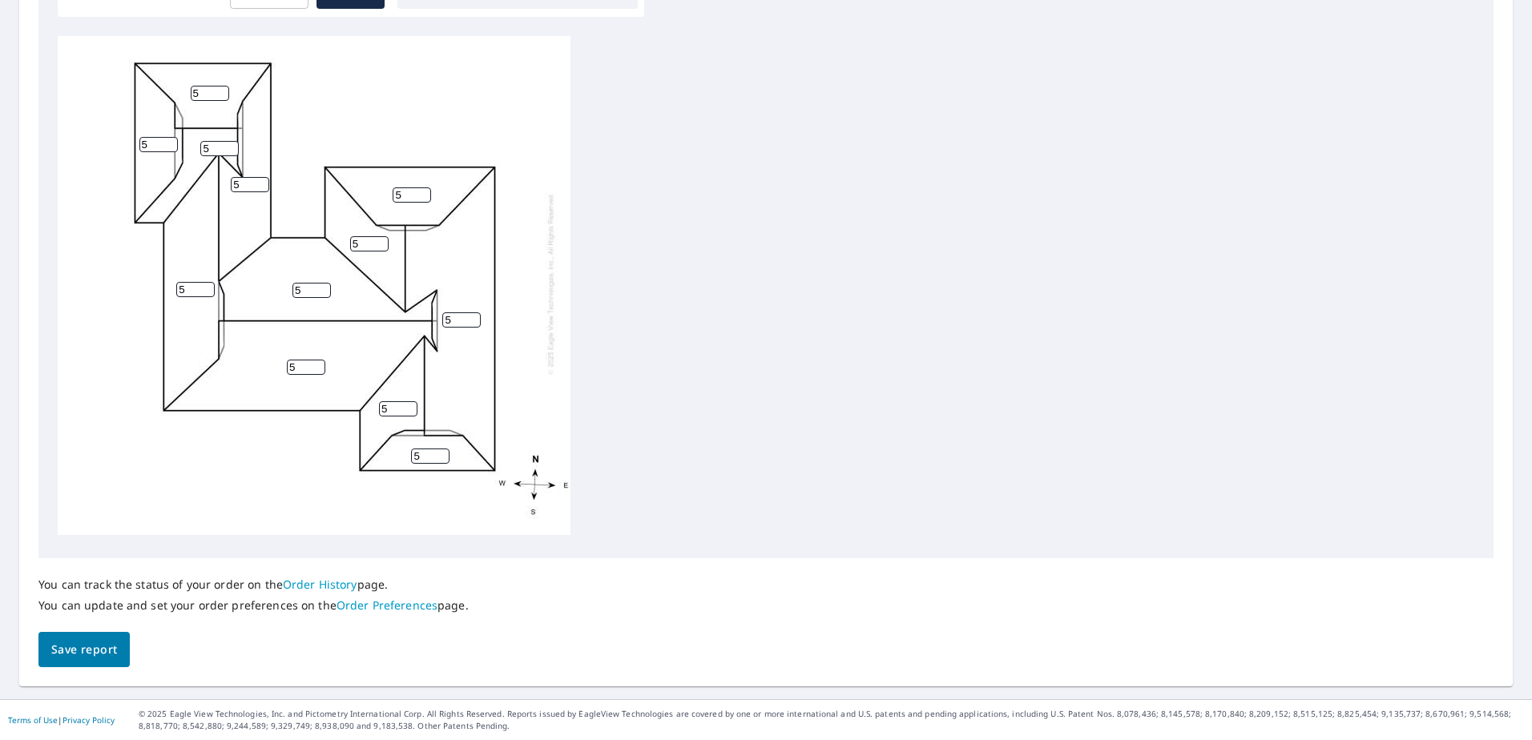  Describe the element at coordinates (88, 720) in the screenshot. I see `a: Privacy Policy` at that location.